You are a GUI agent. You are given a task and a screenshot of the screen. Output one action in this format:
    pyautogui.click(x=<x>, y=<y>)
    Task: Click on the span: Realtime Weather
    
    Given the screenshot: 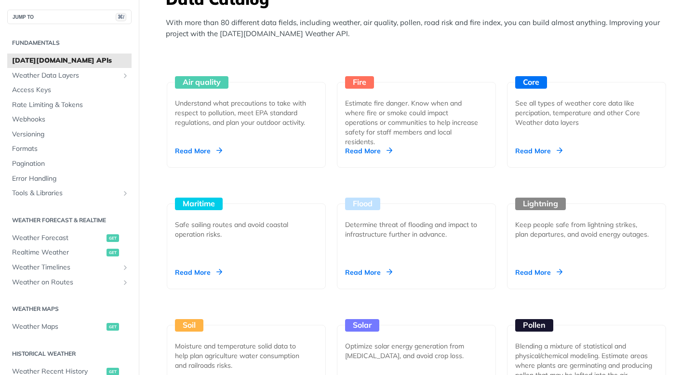 What is the action you would take?
    pyautogui.click(x=58, y=252)
    